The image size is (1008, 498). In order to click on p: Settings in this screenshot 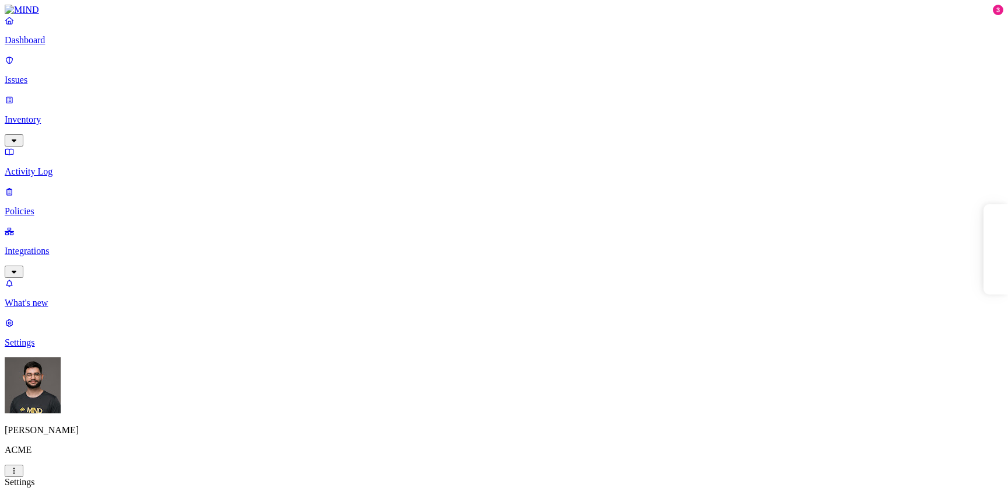, I will do `click(504, 343)`.